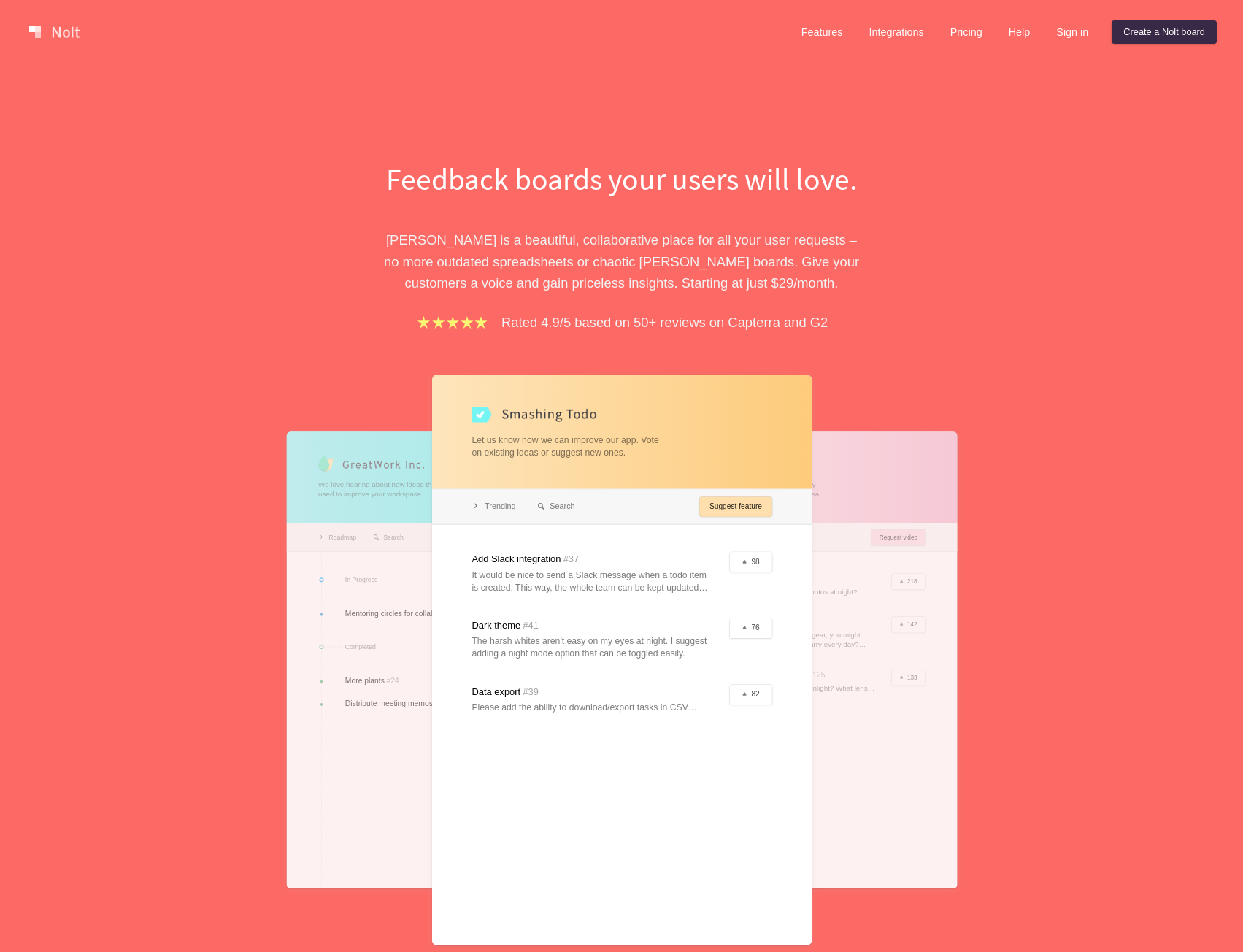  I want to click on a: Pricing, so click(966, 32).